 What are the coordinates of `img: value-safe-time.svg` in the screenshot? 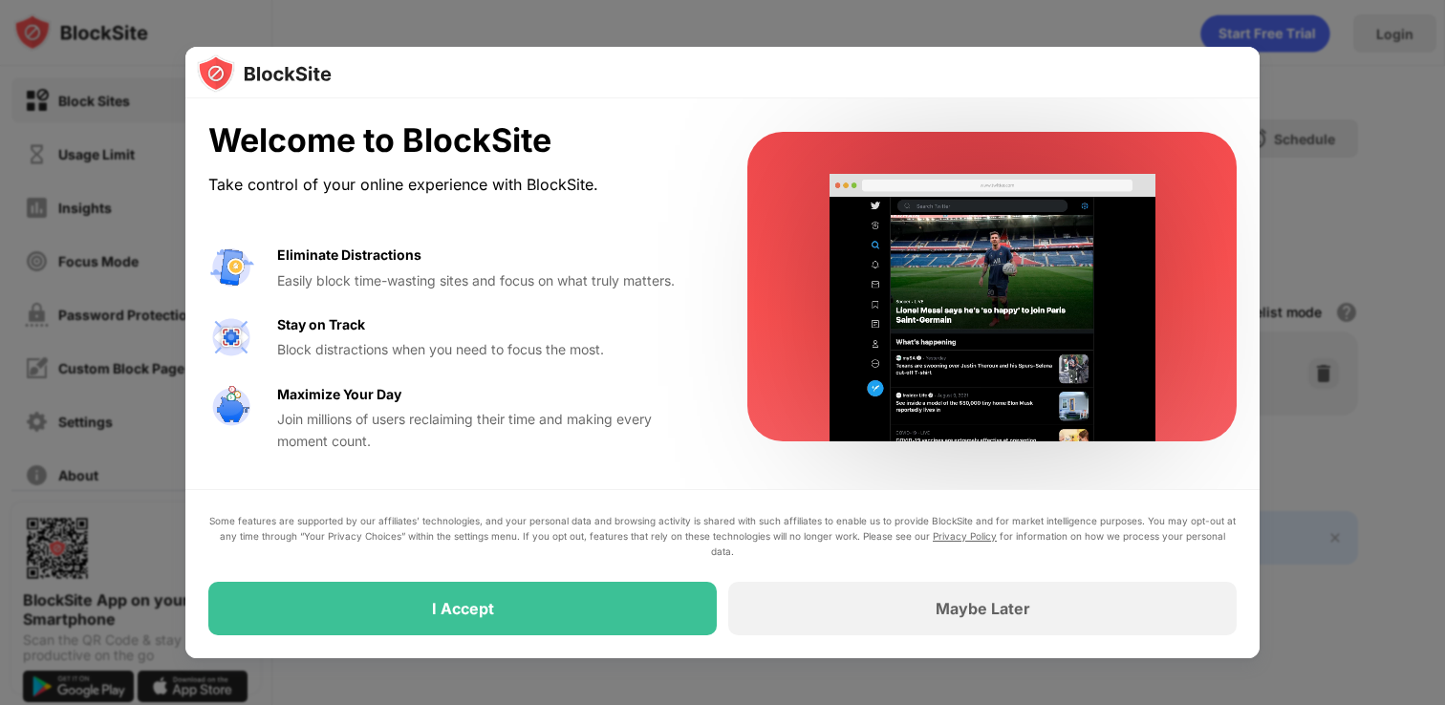 It's located at (231, 407).